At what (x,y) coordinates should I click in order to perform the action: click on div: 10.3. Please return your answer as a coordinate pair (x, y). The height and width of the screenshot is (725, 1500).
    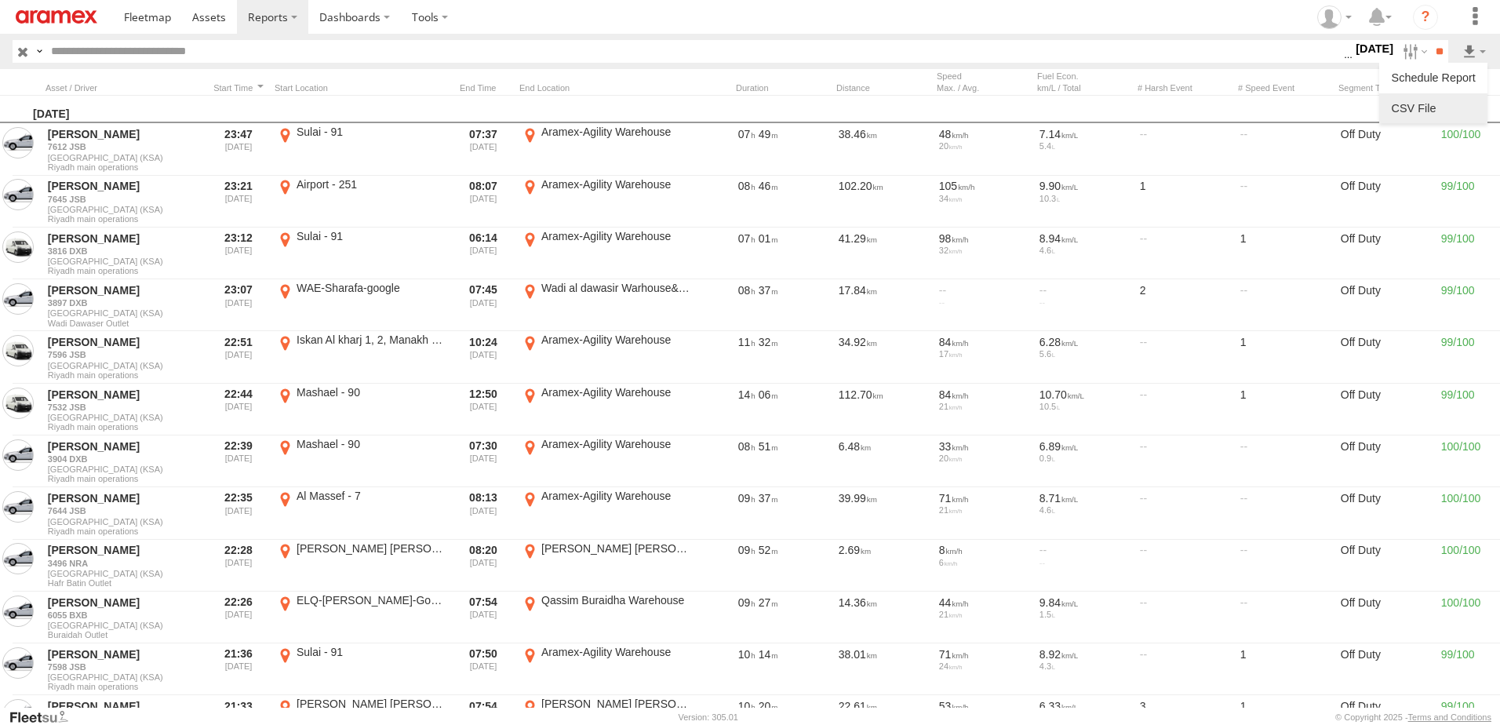
    Looking at the image, I should click on (1084, 198).